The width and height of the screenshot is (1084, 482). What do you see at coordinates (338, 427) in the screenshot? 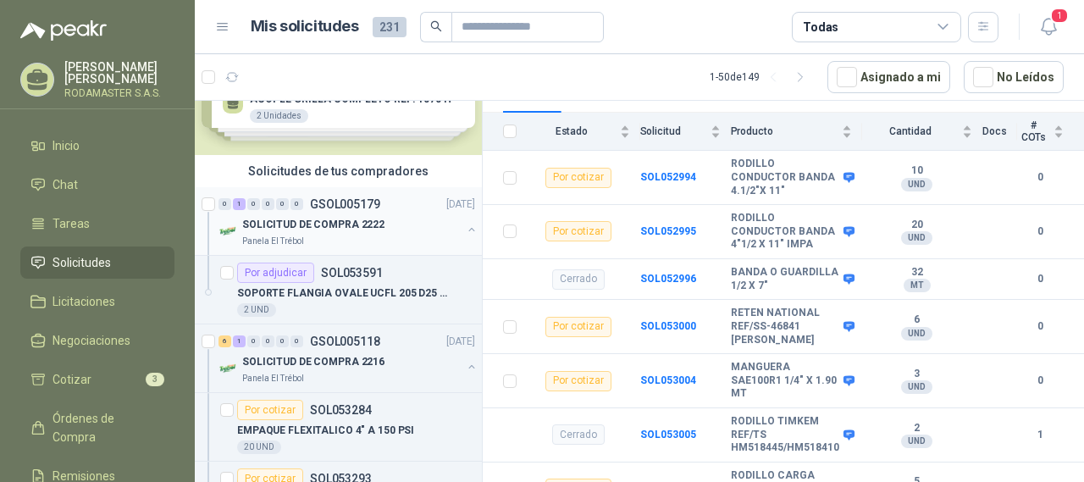
I see `a: Por cotizarSOL053284EMPAQUE FLEXITALICO 4" A 150 PSI20 UND` at bounding box center [338, 427].